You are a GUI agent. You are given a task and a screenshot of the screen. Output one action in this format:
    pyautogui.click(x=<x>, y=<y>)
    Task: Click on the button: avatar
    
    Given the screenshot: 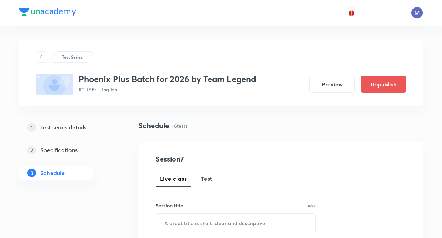 What is the action you would take?
    pyautogui.click(x=352, y=13)
    